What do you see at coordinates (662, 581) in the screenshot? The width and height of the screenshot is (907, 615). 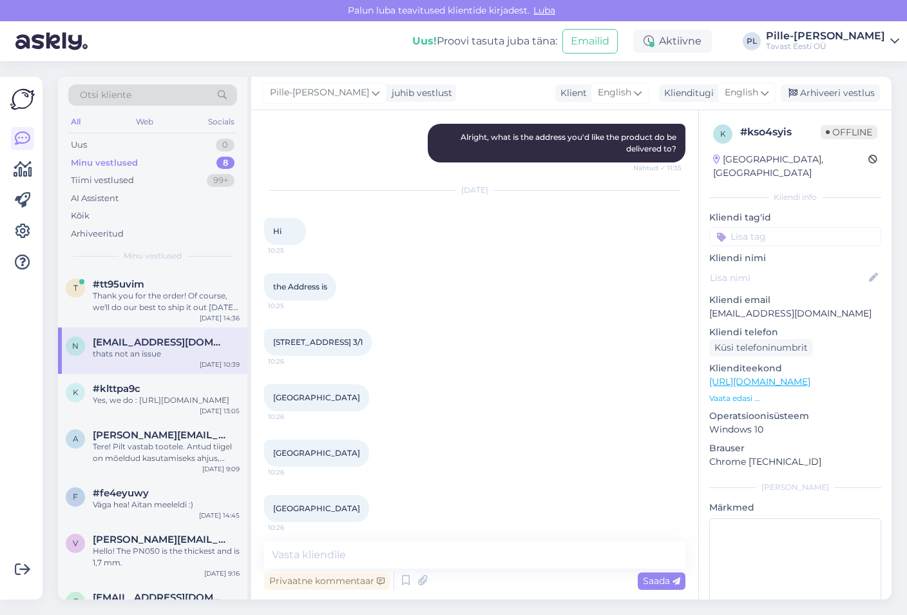 I see `span: Saada` at bounding box center [662, 581].